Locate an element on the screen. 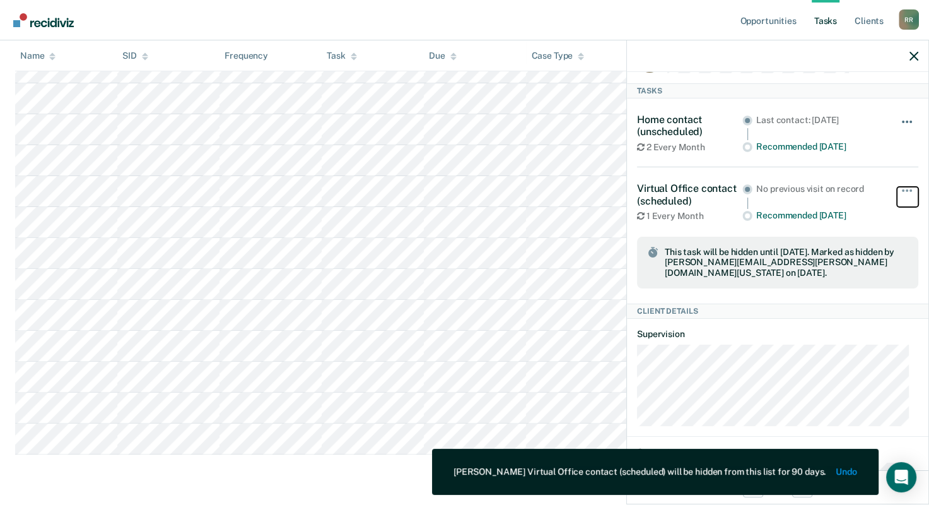 The image size is (929, 505). div: R R is located at coordinates (909, 20).